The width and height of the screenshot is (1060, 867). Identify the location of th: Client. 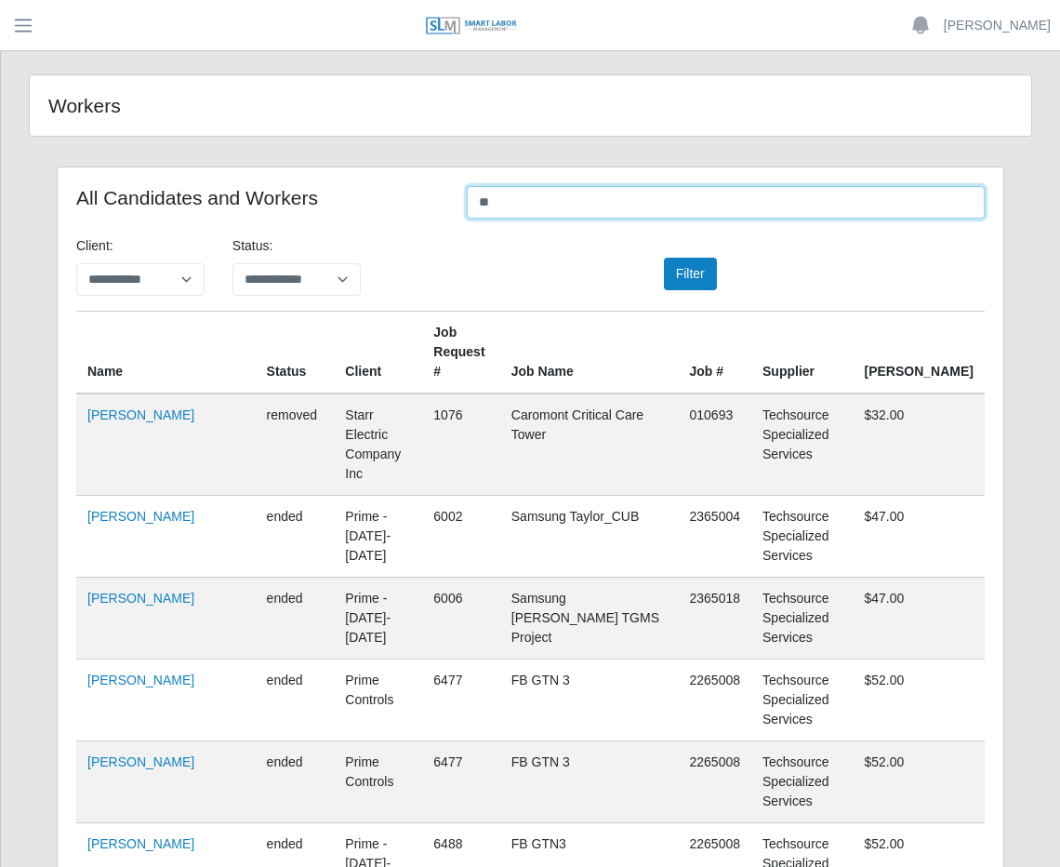
(377, 352).